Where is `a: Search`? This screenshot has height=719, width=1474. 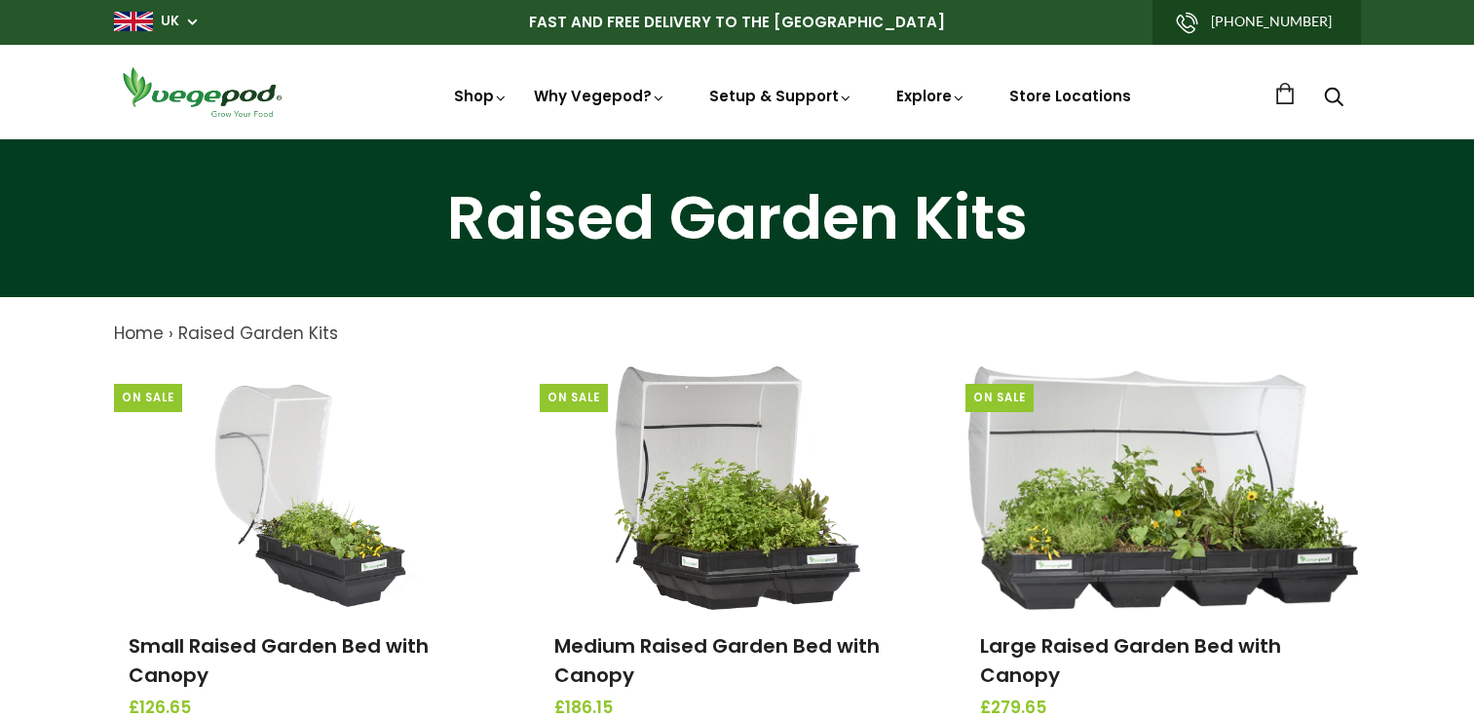 a: Search is located at coordinates (1334, 98).